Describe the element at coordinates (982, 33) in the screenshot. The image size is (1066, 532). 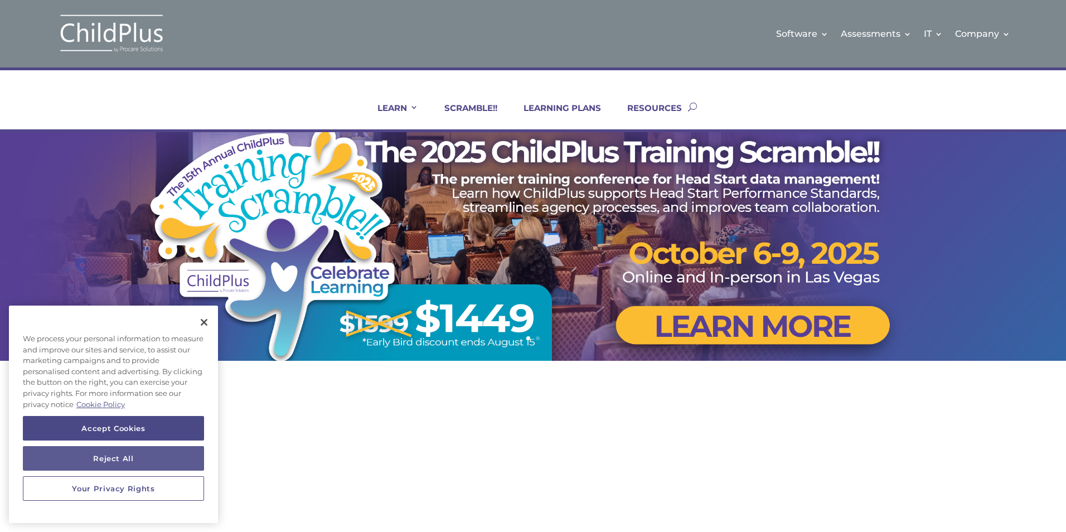
I see `a: Company` at that location.